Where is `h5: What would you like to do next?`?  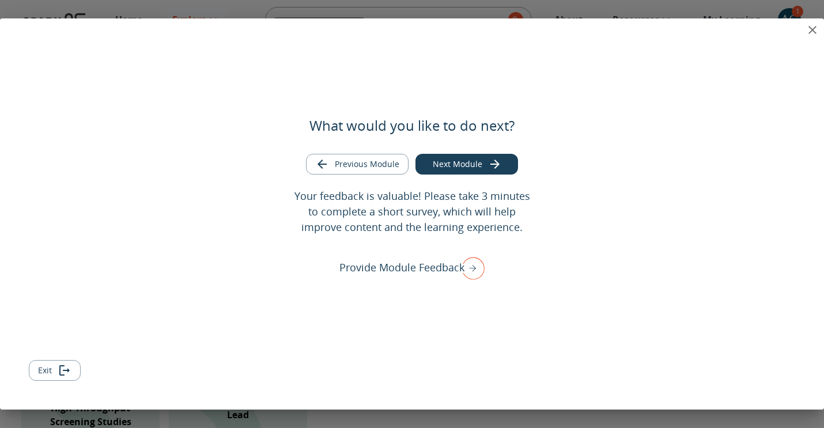 h5: What would you like to do next? is located at coordinates (412, 126).